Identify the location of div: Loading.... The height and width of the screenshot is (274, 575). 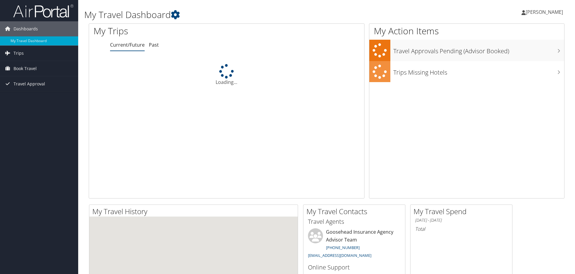
(226, 75).